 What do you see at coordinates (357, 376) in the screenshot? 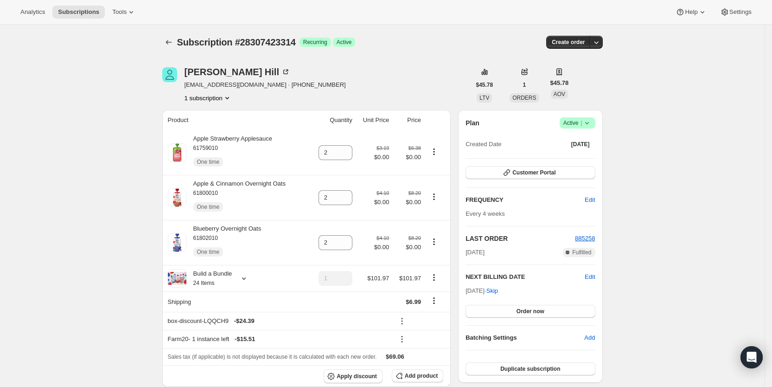
I see `span: Apply discount` at bounding box center [357, 376].